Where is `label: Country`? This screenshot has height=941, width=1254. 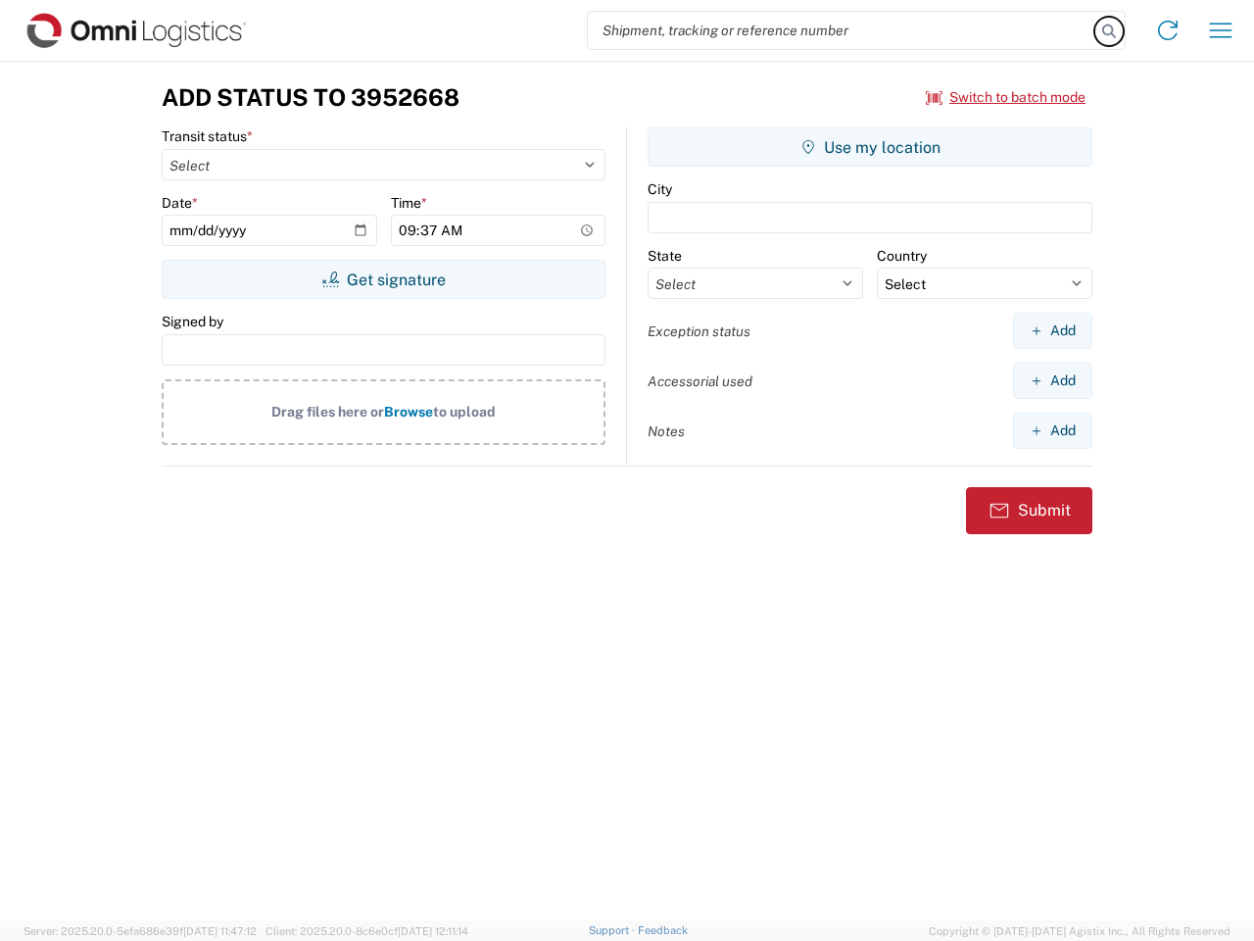 label: Country is located at coordinates (902, 256).